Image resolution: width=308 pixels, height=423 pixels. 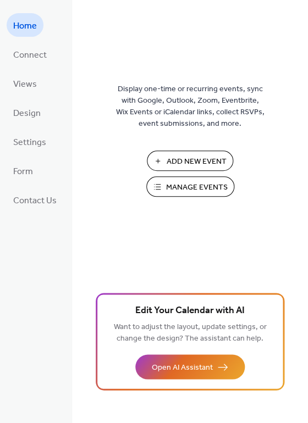 I want to click on a: Settings, so click(x=30, y=141).